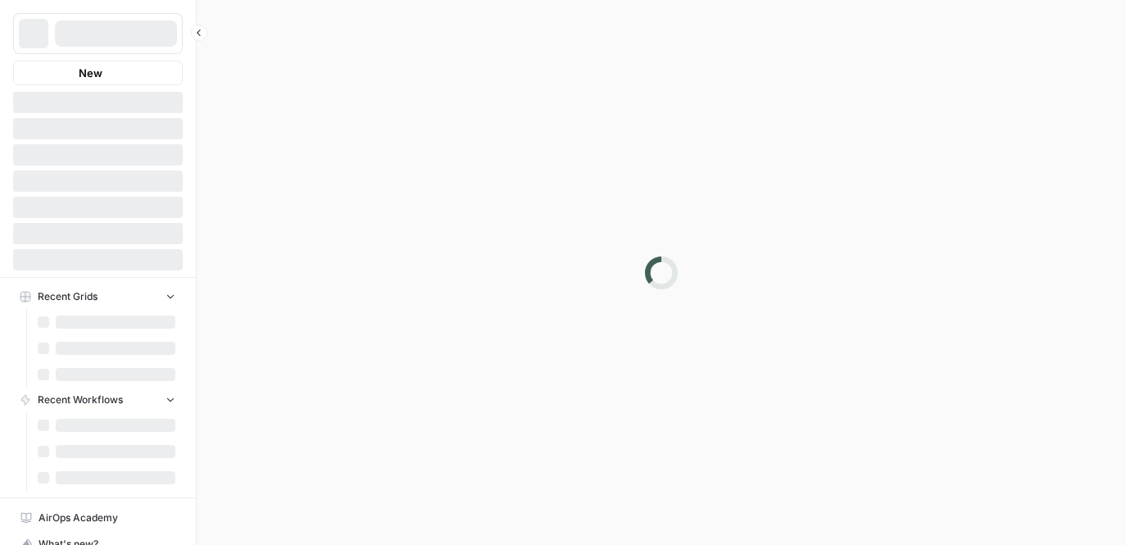  What do you see at coordinates (67, 297) in the screenshot?
I see `span: Recent Grids` at bounding box center [67, 297].